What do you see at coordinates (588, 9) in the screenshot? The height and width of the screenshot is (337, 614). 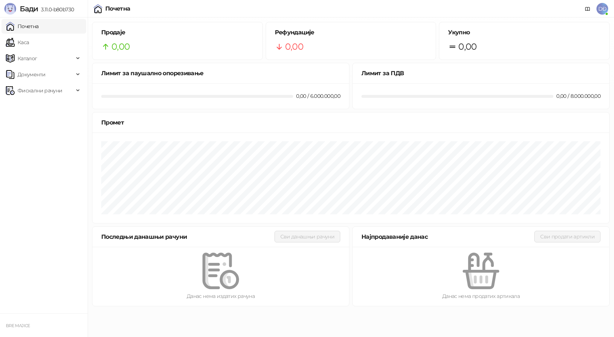 I see `a: Документација` at bounding box center [588, 9].